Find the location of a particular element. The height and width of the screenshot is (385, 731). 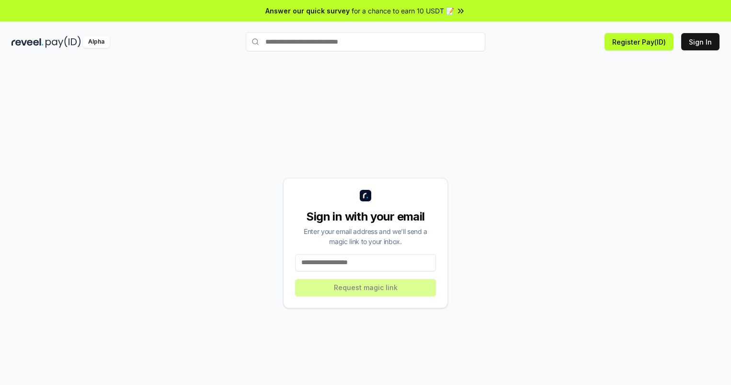

button: Sign In is located at coordinates (701, 42).